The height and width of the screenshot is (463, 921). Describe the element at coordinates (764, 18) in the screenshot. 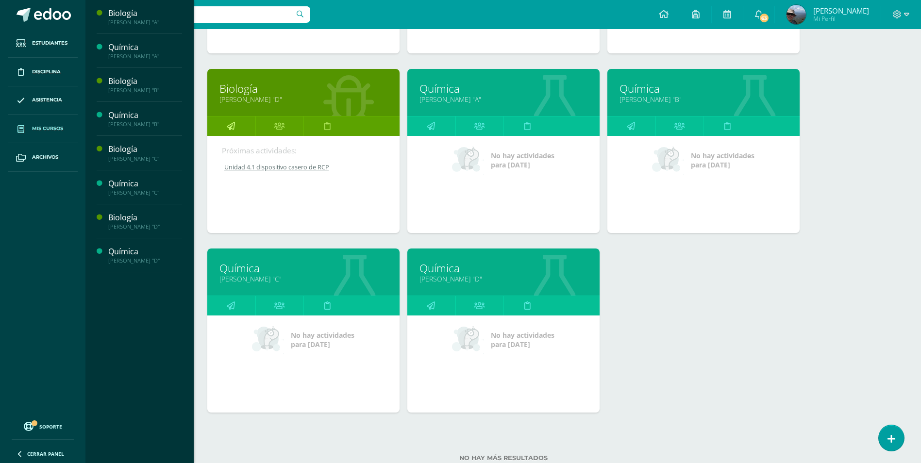

I see `span: 63` at that location.